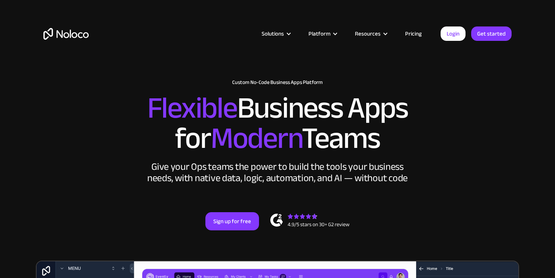 The width and height of the screenshot is (555, 278). What do you see at coordinates (192, 108) in the screenshot?
I see `span: Flexible` at bounding box center [192, 108].